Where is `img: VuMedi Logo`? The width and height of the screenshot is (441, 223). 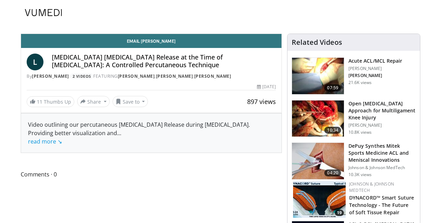
img: VuMedi Logo is located at coordinates (43, 13).